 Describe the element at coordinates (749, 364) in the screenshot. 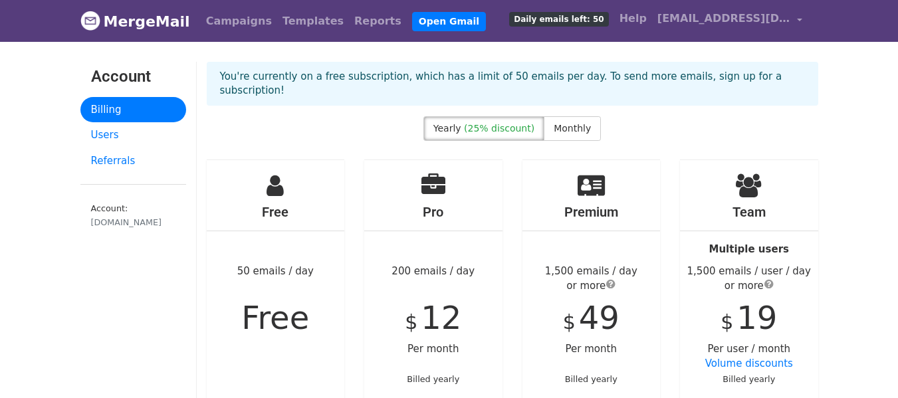

I see `a: Volume discounts` at that location.